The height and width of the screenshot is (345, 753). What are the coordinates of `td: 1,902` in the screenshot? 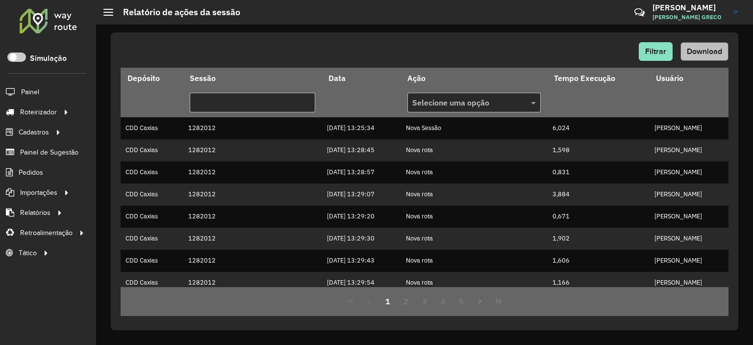 It's located at (599, 238).